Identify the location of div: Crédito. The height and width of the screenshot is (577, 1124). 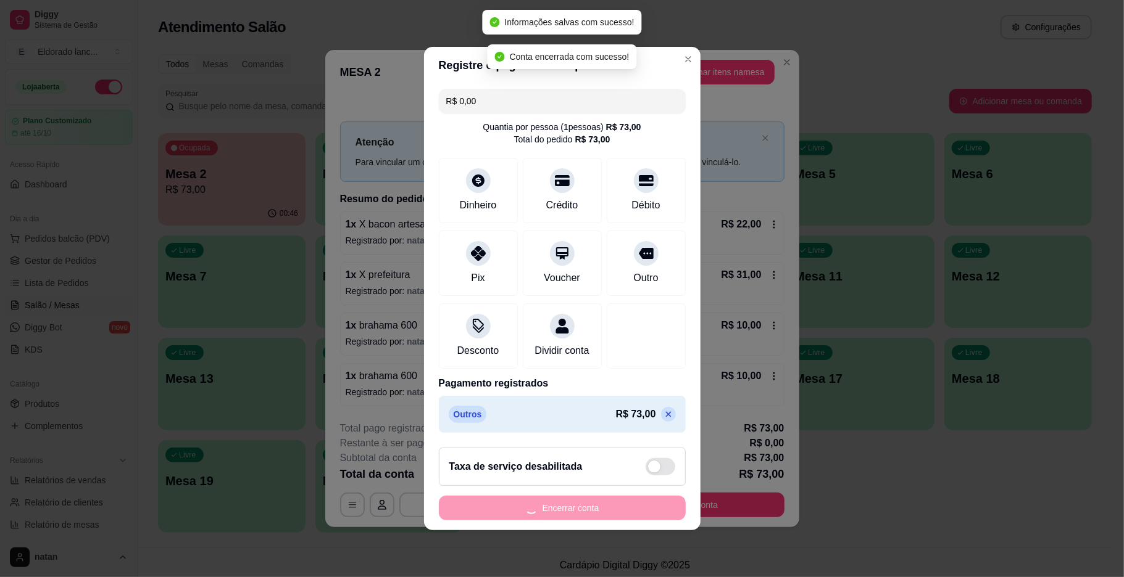
(562, 205).